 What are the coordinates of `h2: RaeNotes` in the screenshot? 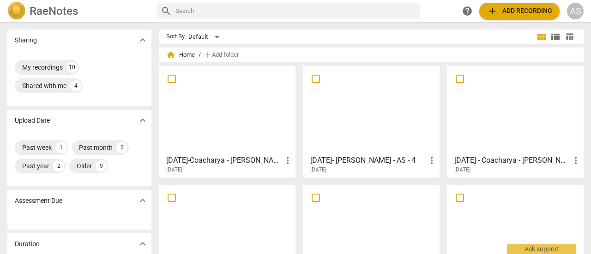 It's located at (54, 11).